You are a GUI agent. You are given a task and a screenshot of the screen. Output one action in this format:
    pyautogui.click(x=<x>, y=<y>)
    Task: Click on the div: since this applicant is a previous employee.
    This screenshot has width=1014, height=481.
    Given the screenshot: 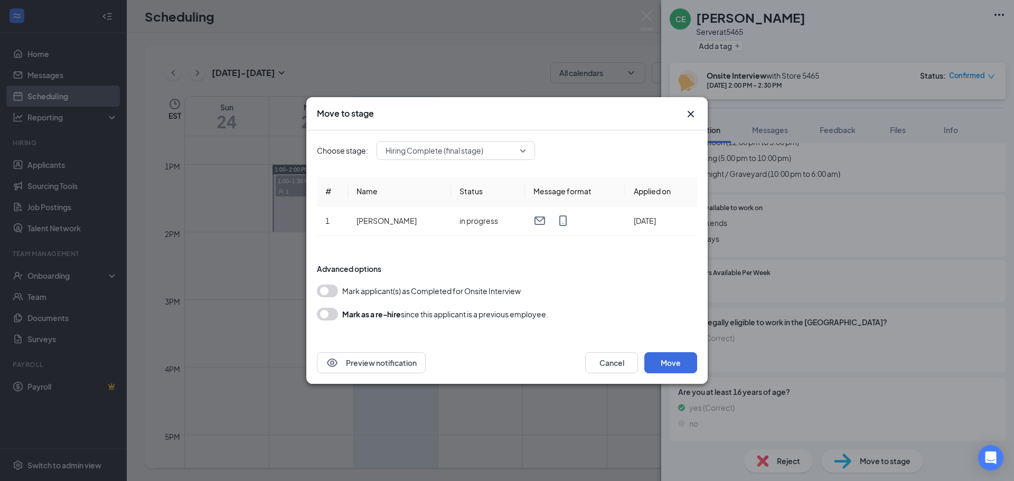 What is the action you would take?
    pyautogui.click(x=445, y=314)
    